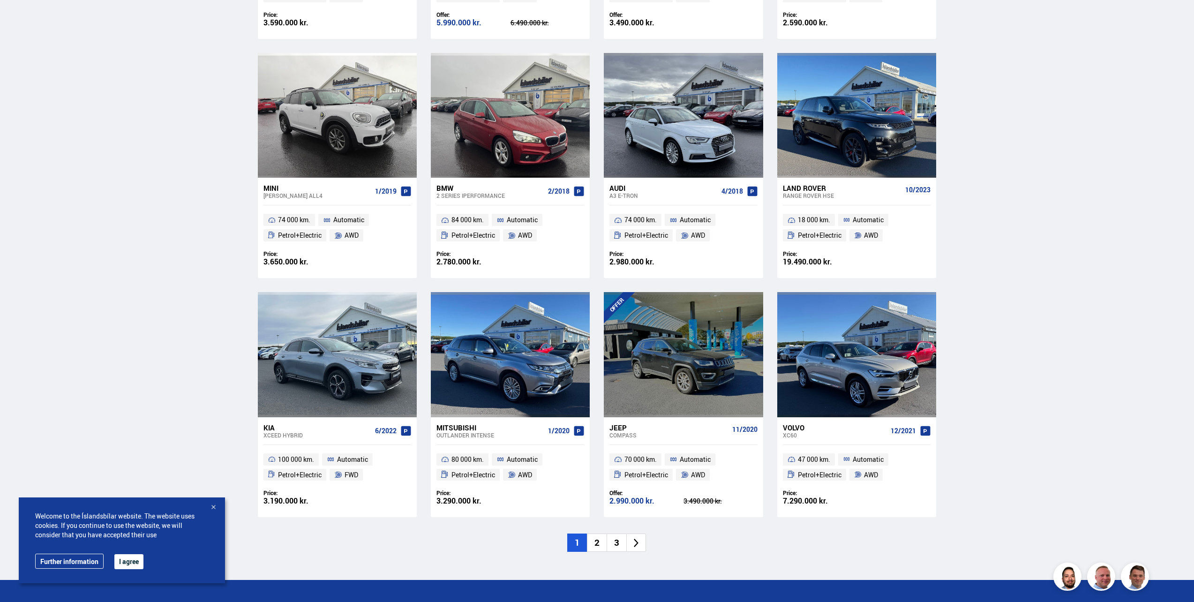 This screenshot has width=1194, height=602. I want to click on div: 3.650.000 kr., so click(300, 261).